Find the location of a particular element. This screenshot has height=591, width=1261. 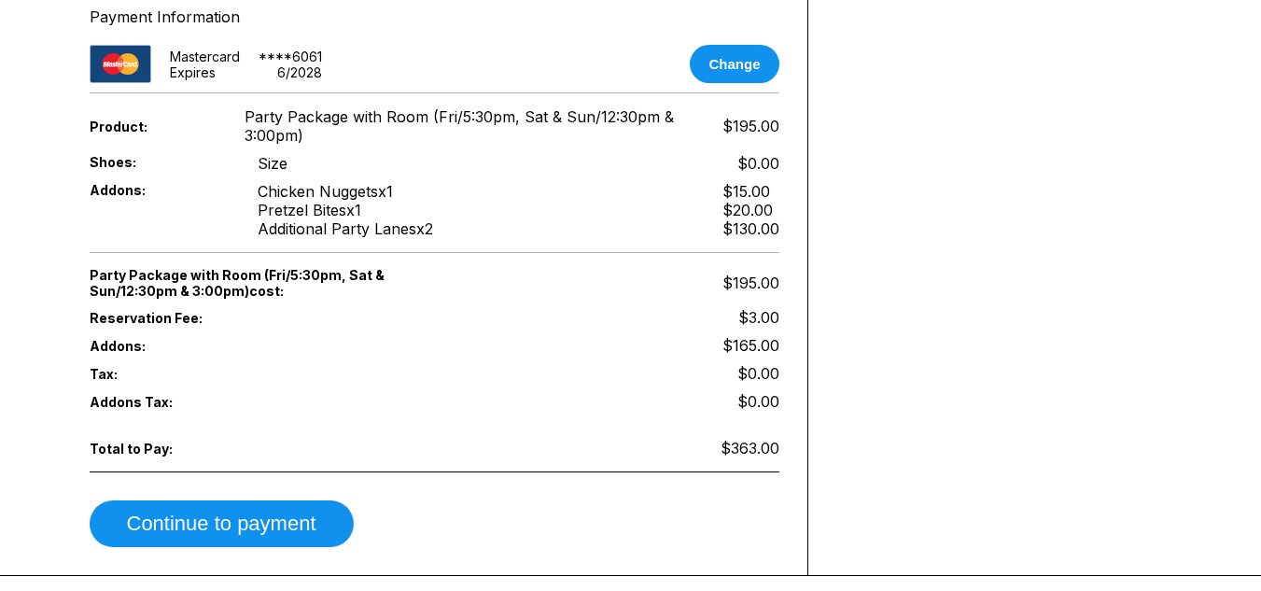

span: Shoes: is located at coordinates (159, 161).